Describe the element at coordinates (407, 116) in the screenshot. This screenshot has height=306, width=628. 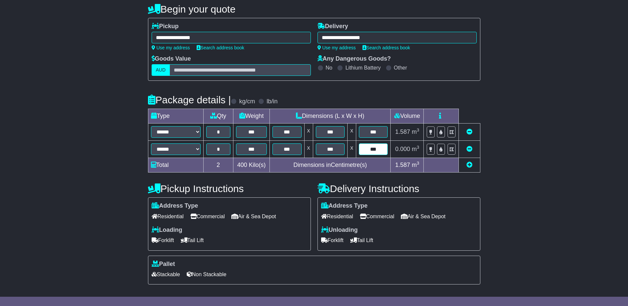
I see `td: Volume` at that location.